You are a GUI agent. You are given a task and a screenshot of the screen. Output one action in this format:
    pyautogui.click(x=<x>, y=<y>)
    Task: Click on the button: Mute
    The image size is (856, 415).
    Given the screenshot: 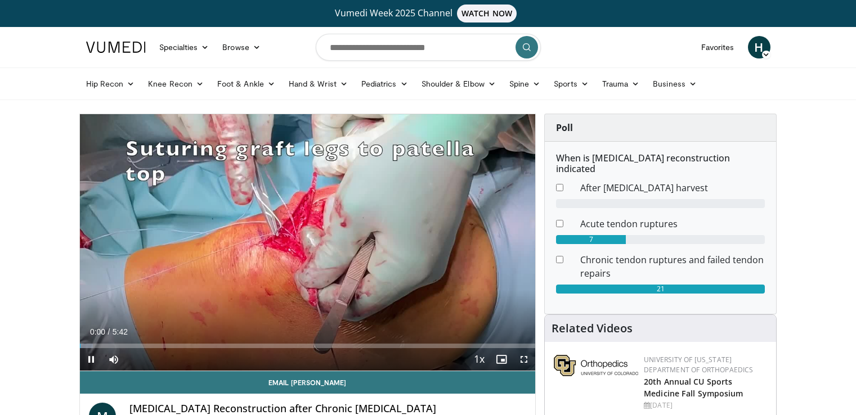 What is the action you would take?
    pyautogui.click(x=114, y=359)
    